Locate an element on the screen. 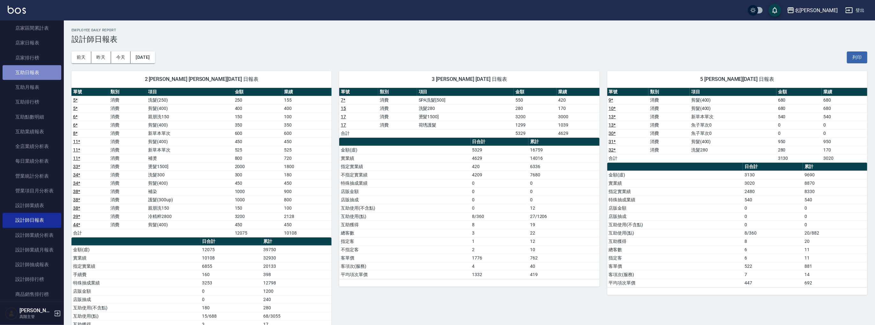 This screenshot has width=875, height=325. td: 6 is located at coordinates (773, 249).